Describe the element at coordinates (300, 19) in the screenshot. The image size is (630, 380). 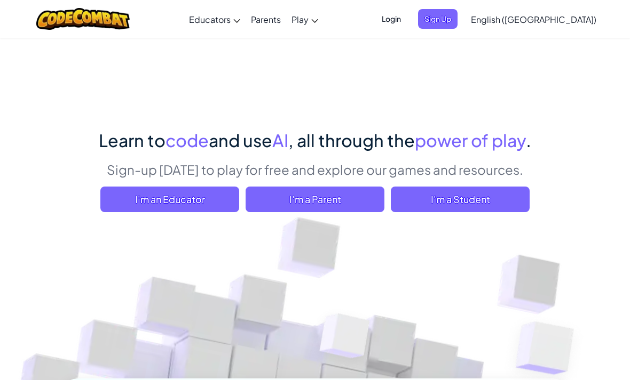
I see `span: Play` at that location.